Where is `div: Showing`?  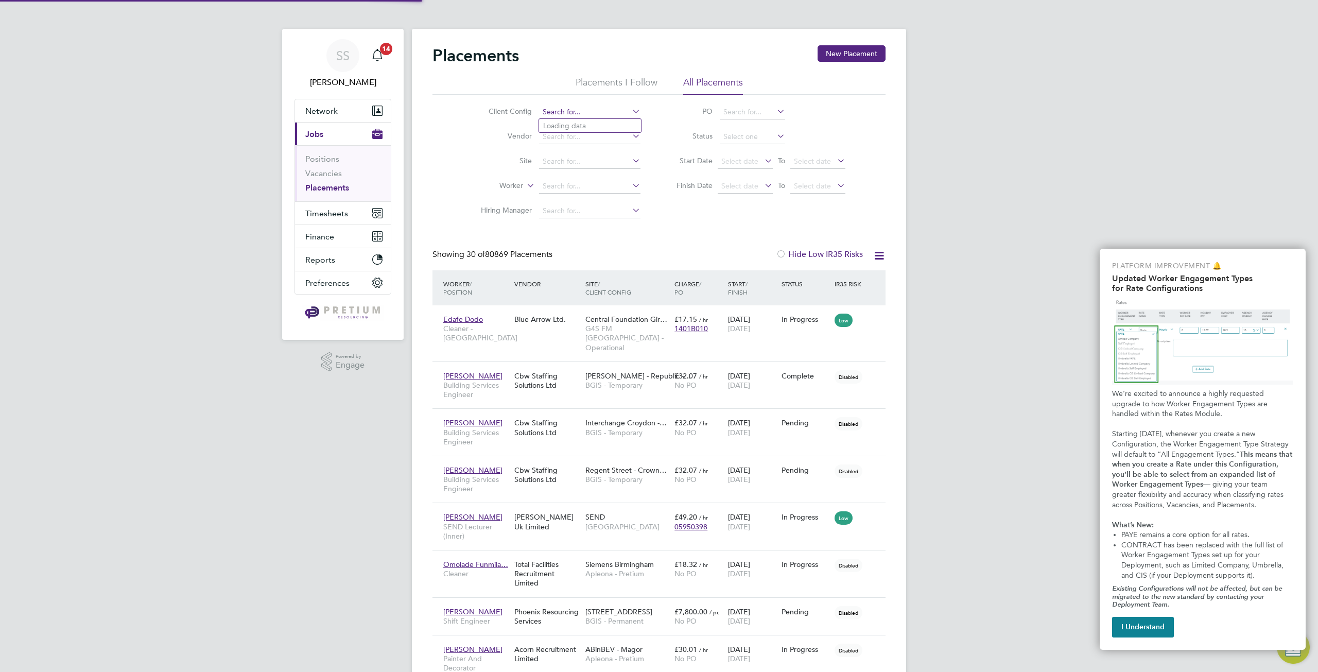 div: Showing is located at coordinates (493, 254).